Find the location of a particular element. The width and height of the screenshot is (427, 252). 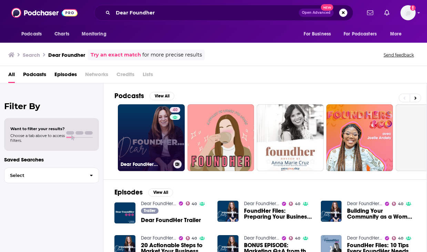

svg: Add a profile image is located at coordinates (413, 8).